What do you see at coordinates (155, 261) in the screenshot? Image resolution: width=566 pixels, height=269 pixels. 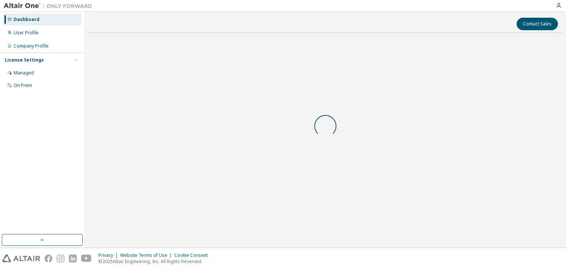 I see `p: © 2025 Altair Engineering, Inc. All Rights Reserved.` at bounding box center [155, 261].